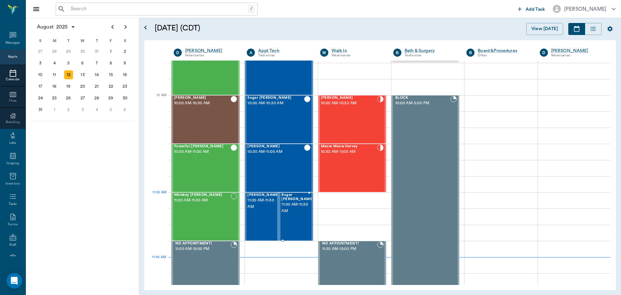  Describe the element at coordinates (358, 51) in the screenshot. I see `div: Walk In` at that location.